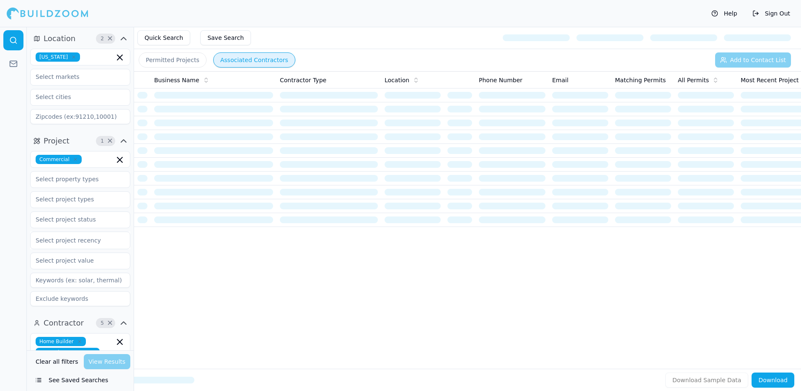 The image size is (801, 391). I want to click on input: Select cities, so click(75, 97).